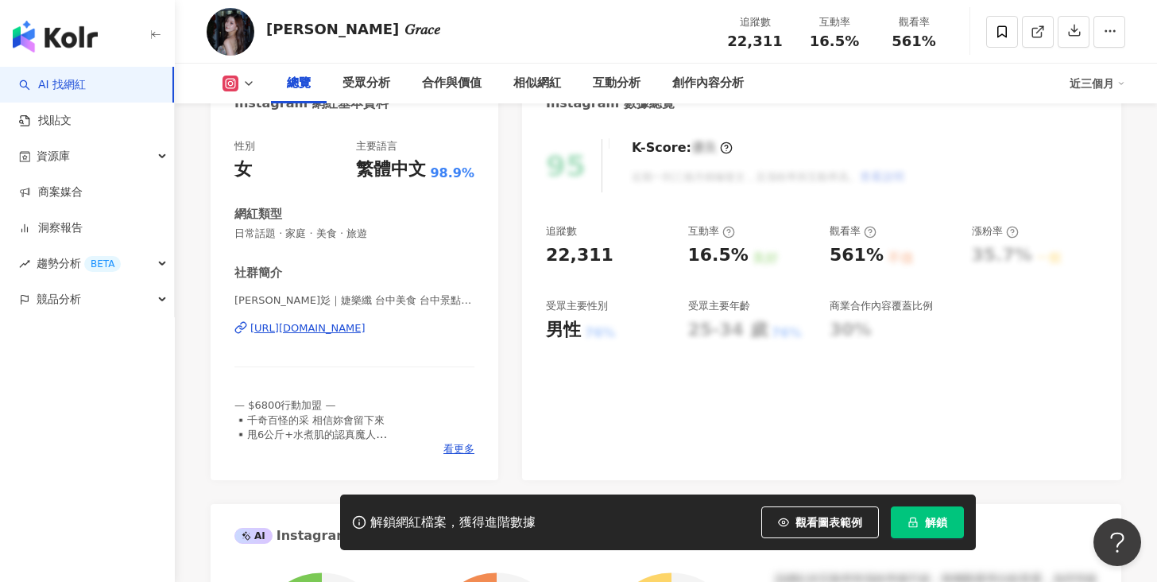 The width and height of the screenshot is (1157, 582). What do you see at coordinates (55, 37) in the screenshot?
I see `img: logo` at bounding box center [55, 37].